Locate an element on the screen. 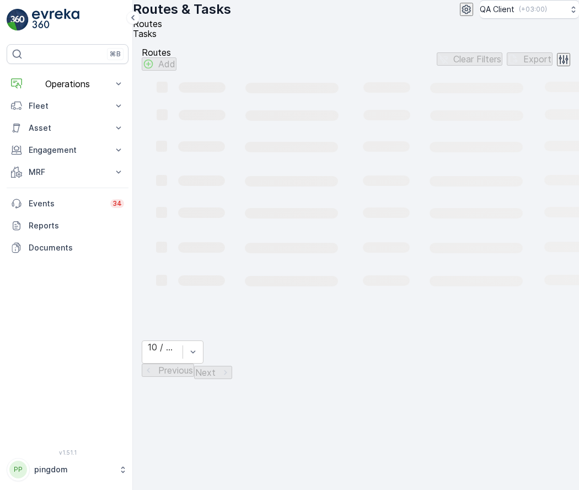 This screenshot has width=579, height=490. p: MRF is located at coordinates (67, 172).